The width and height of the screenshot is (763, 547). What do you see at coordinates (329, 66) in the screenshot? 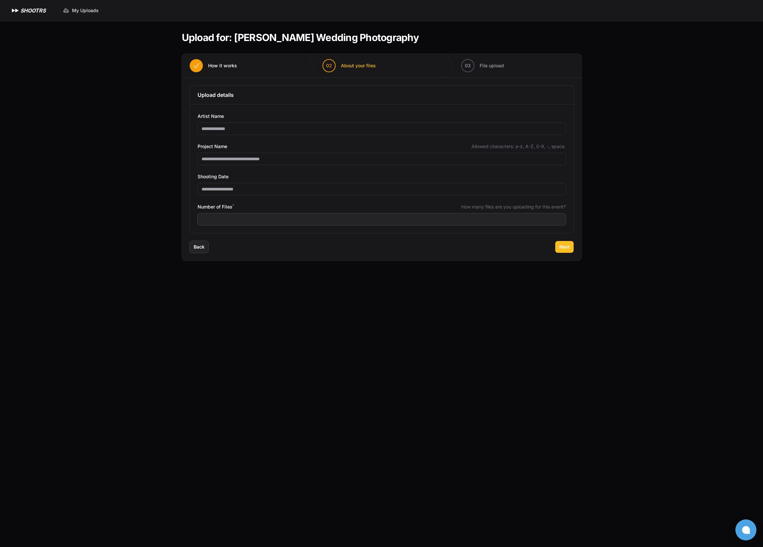
I see `span: 02` at bounding box center [329, 66].